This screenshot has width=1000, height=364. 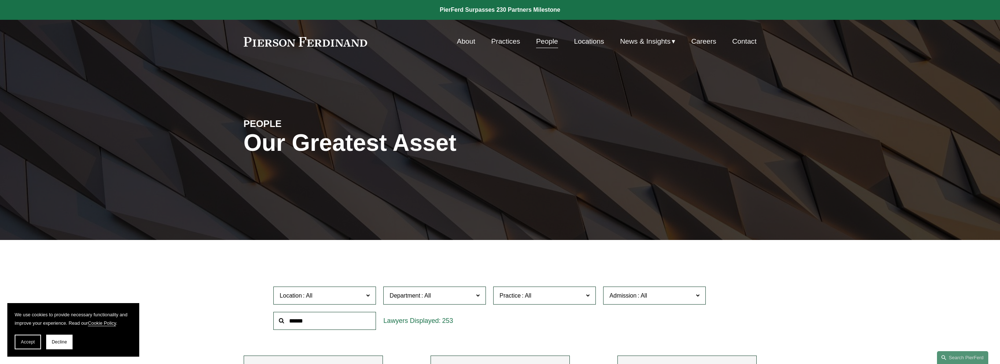 I want to click on span: Department, so click(x=405, y=295).